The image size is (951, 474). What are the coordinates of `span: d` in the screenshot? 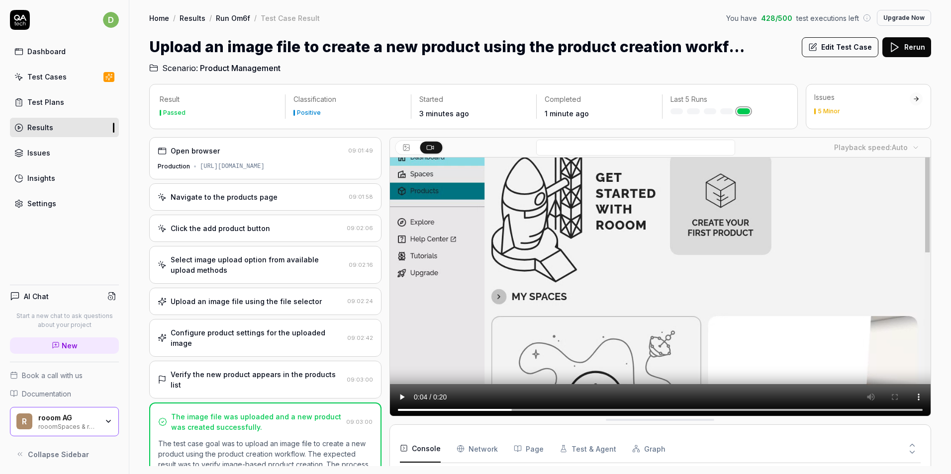 It's located at (111, 20).